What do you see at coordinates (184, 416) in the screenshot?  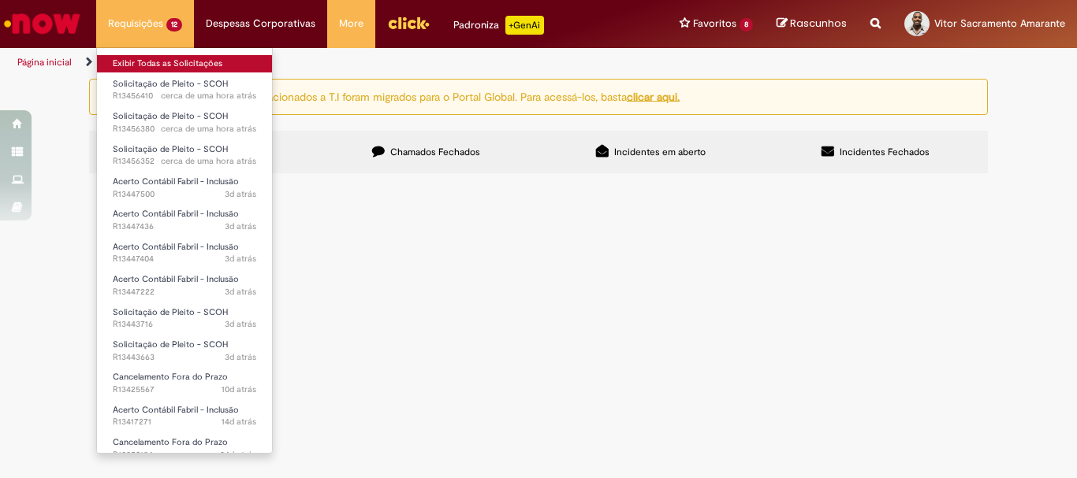 I see `a: Aberto R13417271 : Acerto Contábil Fabril - Inclusão` at bounding box center [184, 416].